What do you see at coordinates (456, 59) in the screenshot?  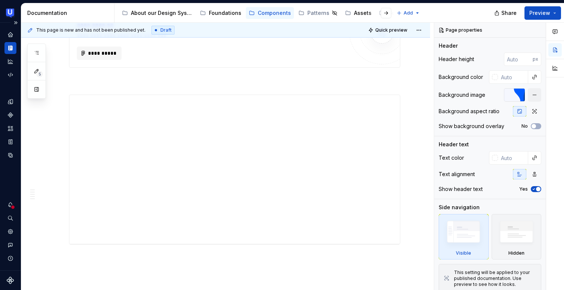 I see `div: Header height` at bounding box center [456, 59].